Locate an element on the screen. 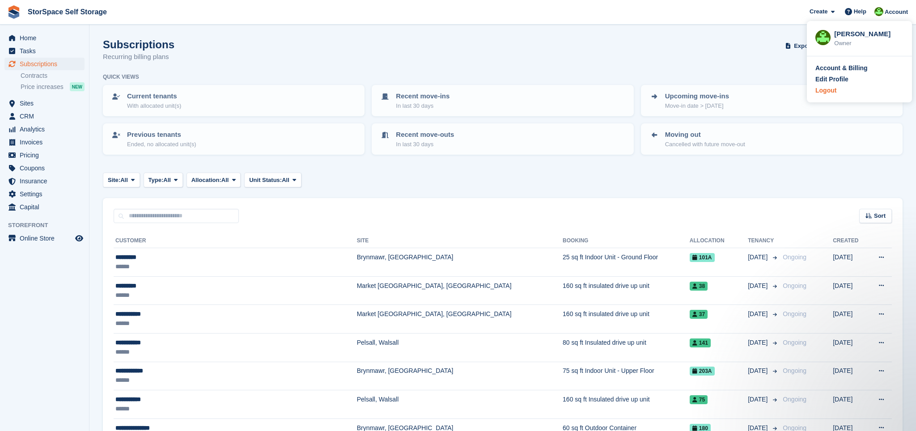 The height and width of the screenshot is (431, 916). button: Unit Status: All is located at coordinates (272, 180).